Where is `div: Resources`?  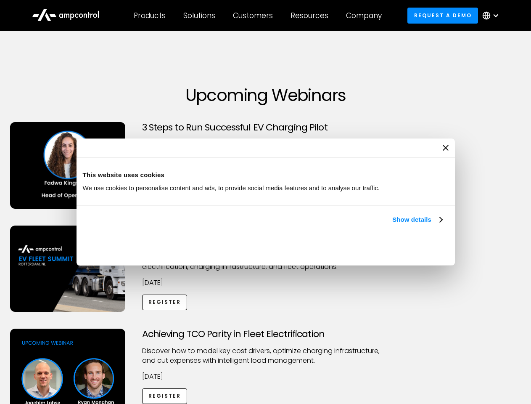 div: Resources is located at coordinates (310, 16).